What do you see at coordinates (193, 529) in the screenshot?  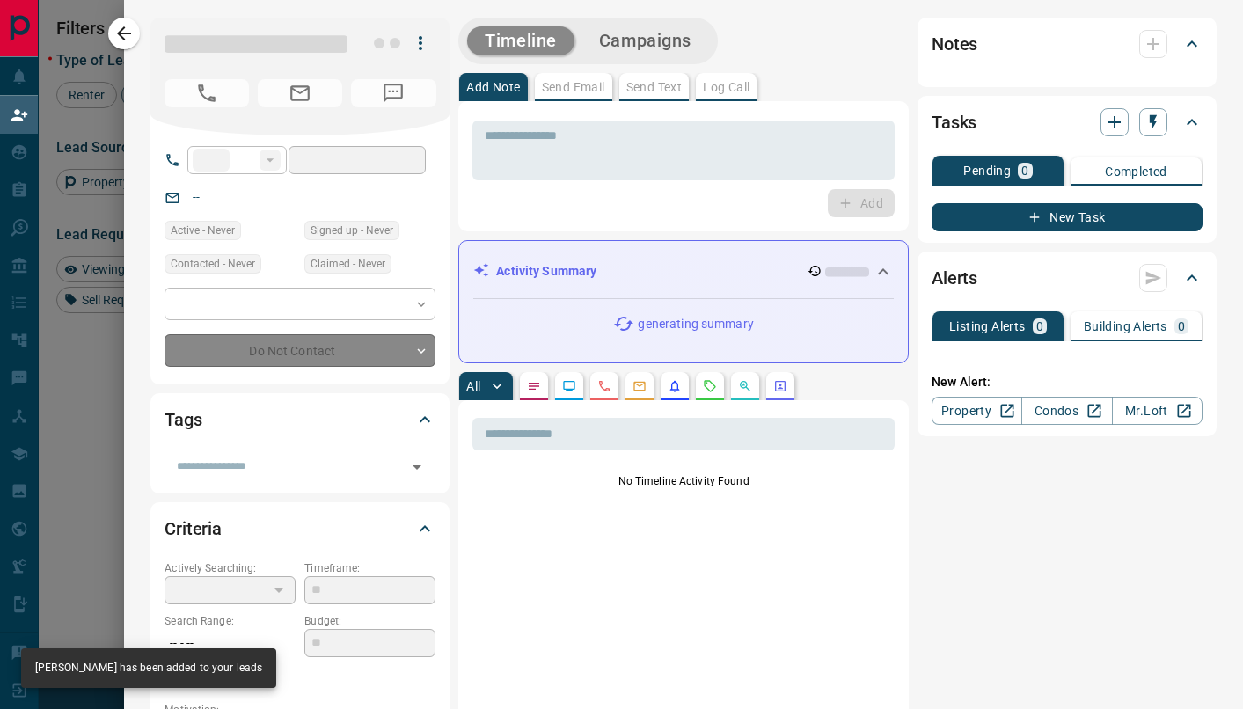 I see `h2: Criteria` at bounding box center [193, 529].